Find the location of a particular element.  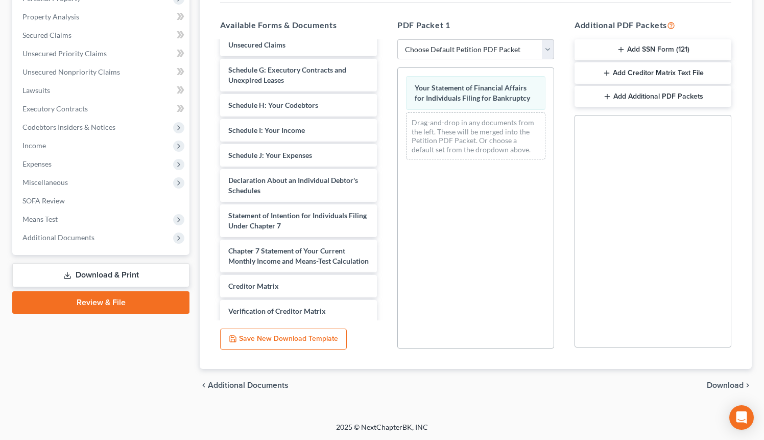

i: chevron_right is located at coordinates (748, 385).